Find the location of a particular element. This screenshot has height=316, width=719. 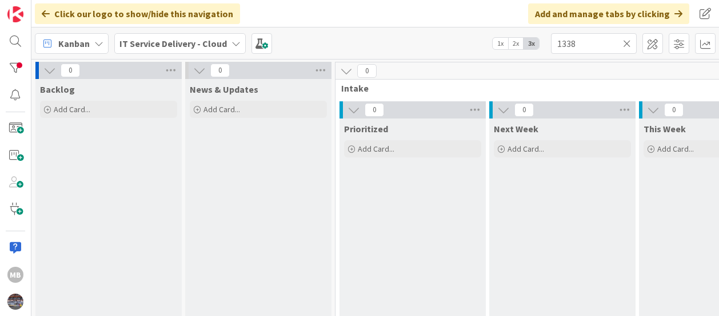

div: MB is located at coordinates (15, 274).